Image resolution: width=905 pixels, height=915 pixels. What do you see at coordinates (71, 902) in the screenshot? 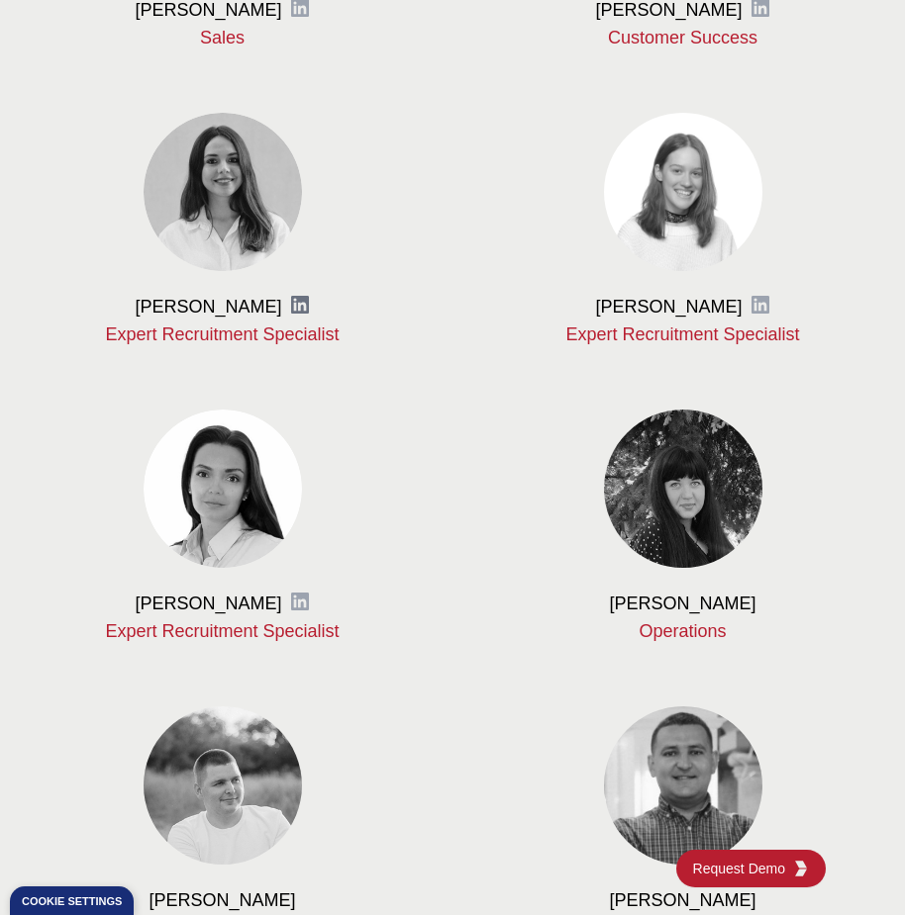
I see `div: Cookie settings` at bounding box center [71, 902].